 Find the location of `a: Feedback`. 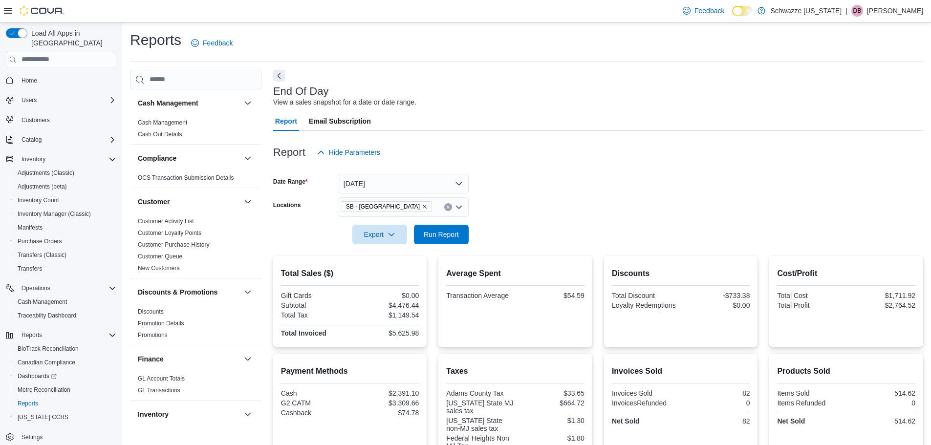

a: Feedback is located at coordinates (703, 11).